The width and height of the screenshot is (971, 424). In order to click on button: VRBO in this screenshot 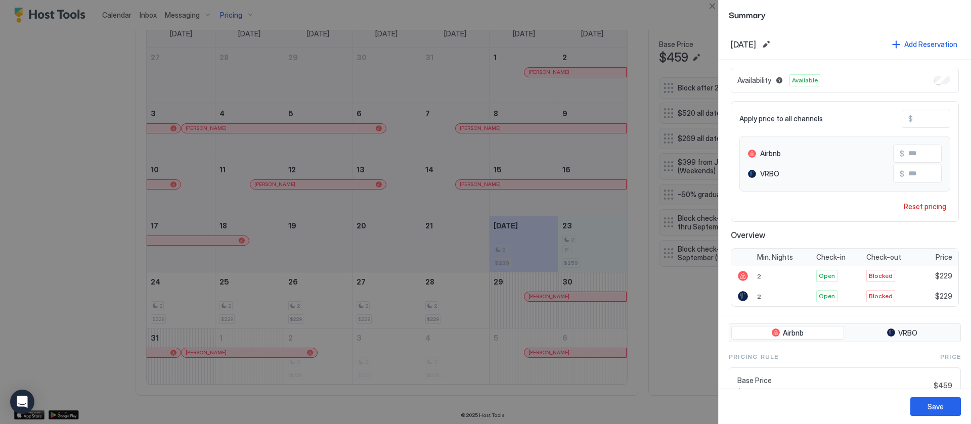, I will do `click(902, 333)`.